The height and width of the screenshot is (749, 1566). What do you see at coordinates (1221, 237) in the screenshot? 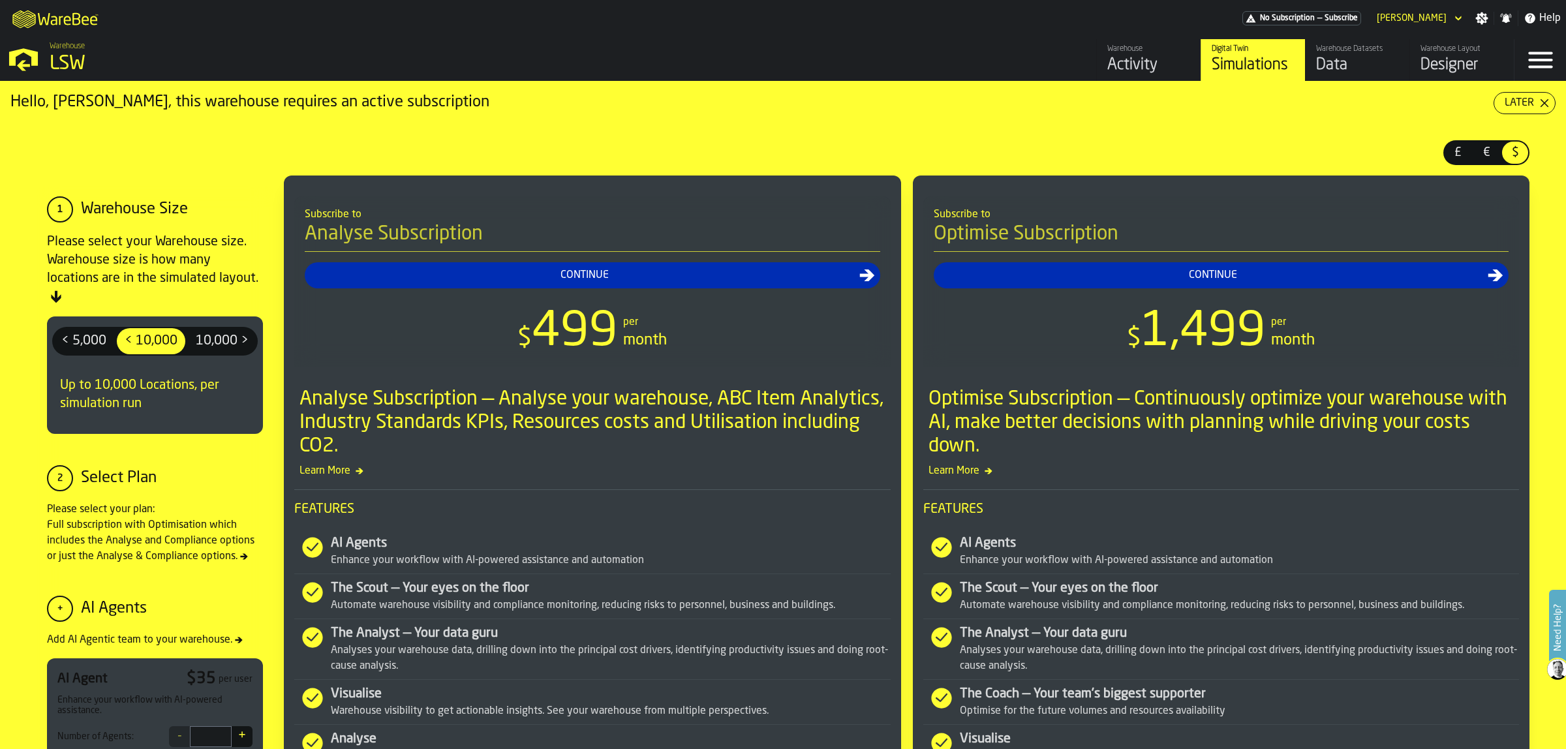
I see `h4: Optimise Subscription` at bounding box center [1221, 237].